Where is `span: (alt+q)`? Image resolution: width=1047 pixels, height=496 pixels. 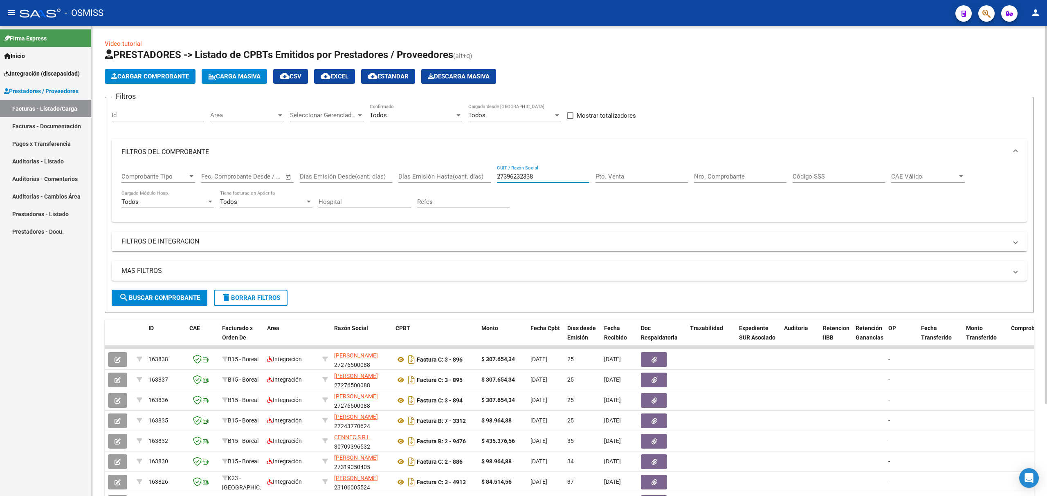 span: (alt+q) is located at coordinates (462, 56).